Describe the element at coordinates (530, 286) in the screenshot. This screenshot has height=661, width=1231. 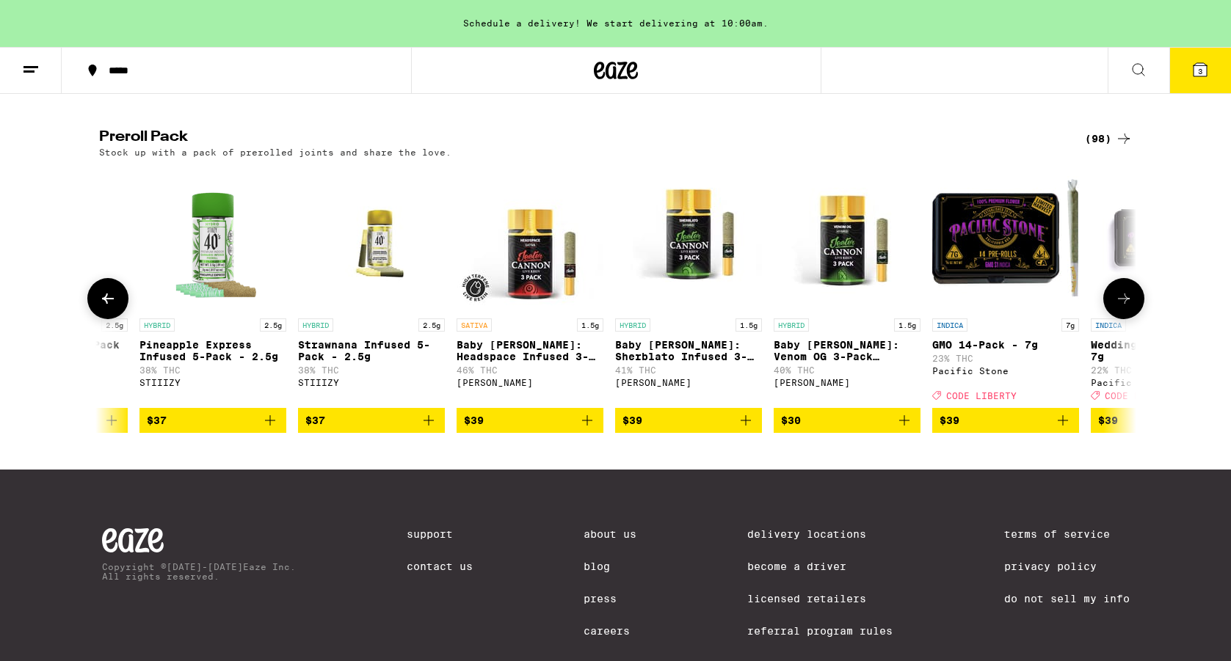
I see `a: Open page for Baby Cannon: Headspace Infused 3-Pack - 1.5g from Jeeter` at that location.